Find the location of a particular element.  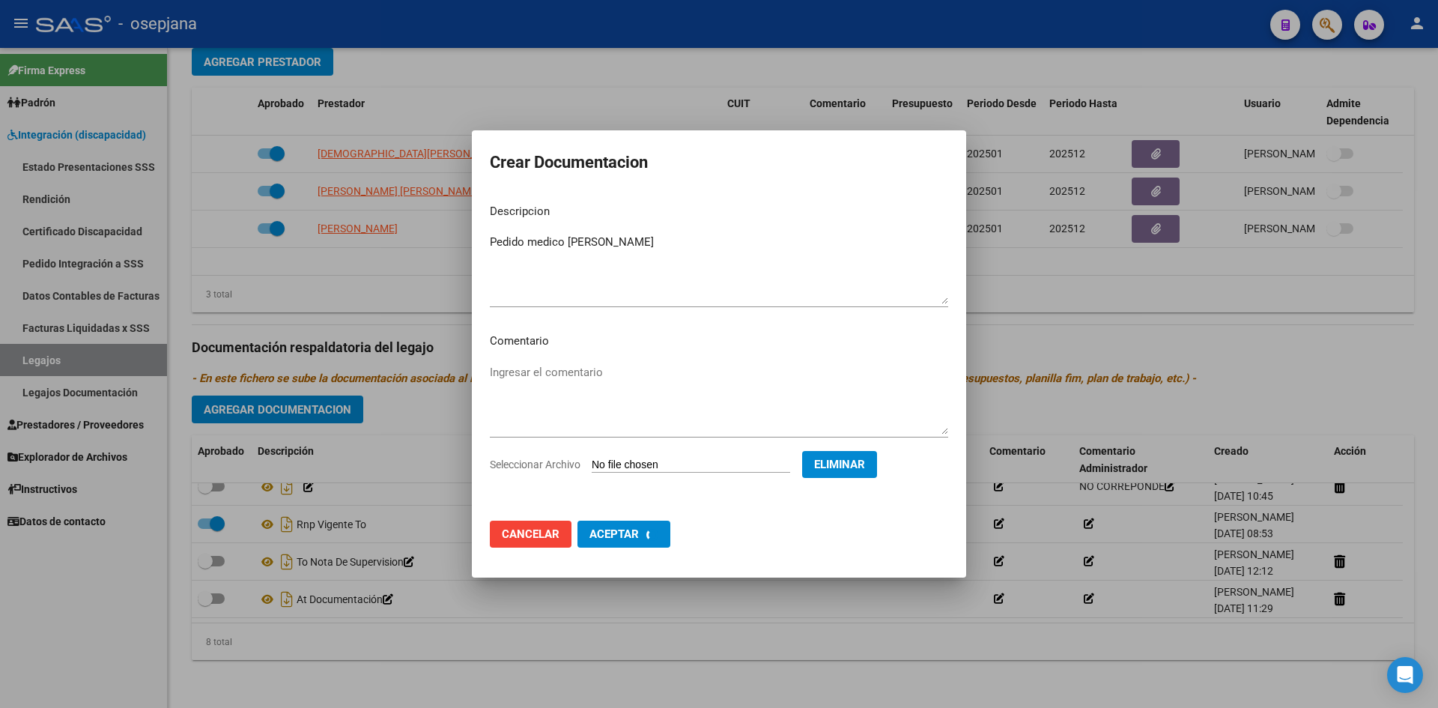

p: Comentario is located at coordinates (719, 341).